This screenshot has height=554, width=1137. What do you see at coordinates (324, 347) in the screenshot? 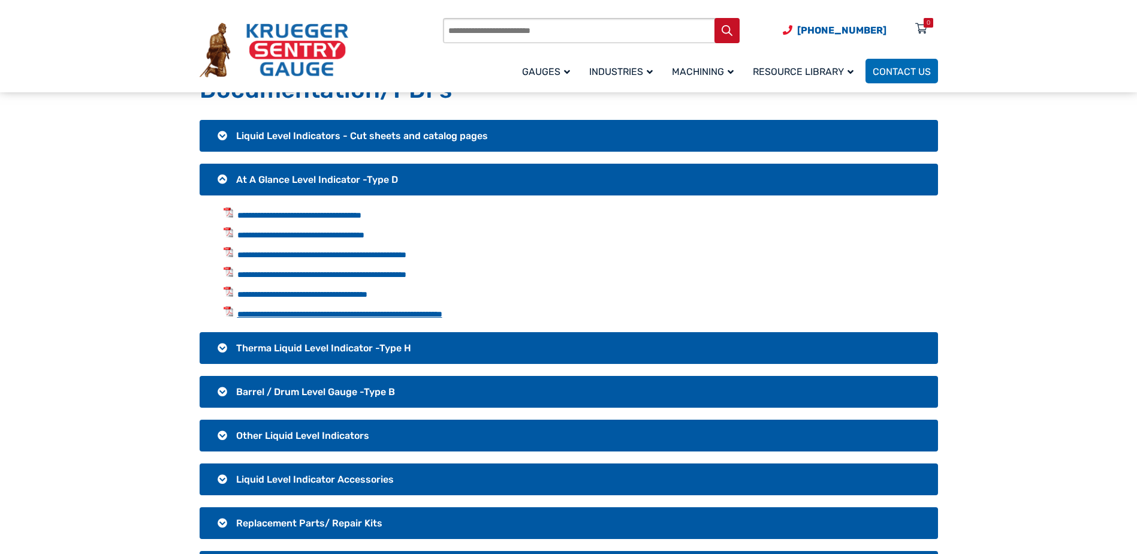
I see `span: Therma Liquid Level Indicator -Type H` at bounding box center [324, 347].